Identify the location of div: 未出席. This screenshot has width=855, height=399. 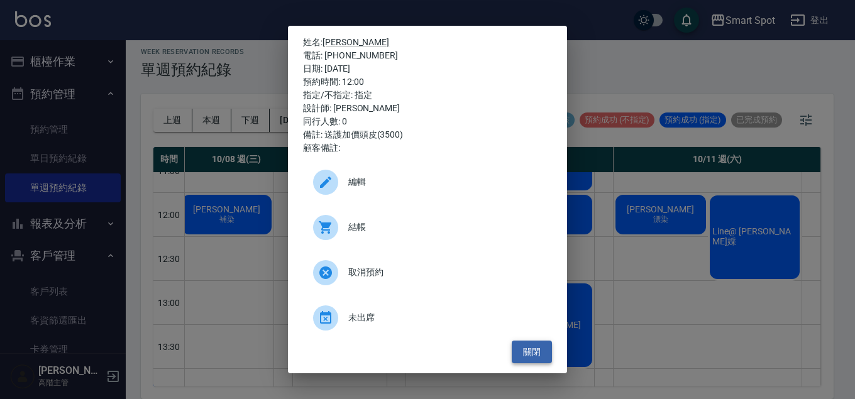
(428, 318).